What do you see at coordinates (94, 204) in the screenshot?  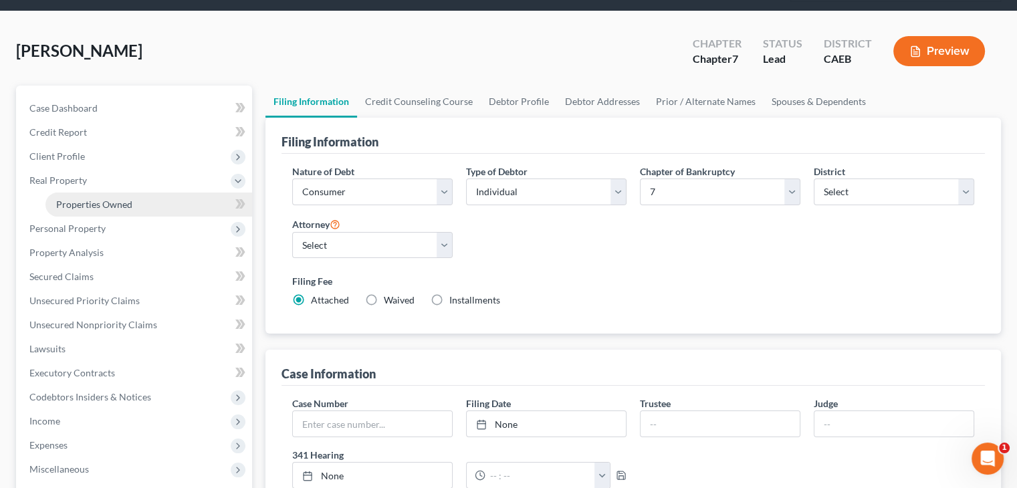 I see `span: Properties Owned` at bounding box center [94, 204].